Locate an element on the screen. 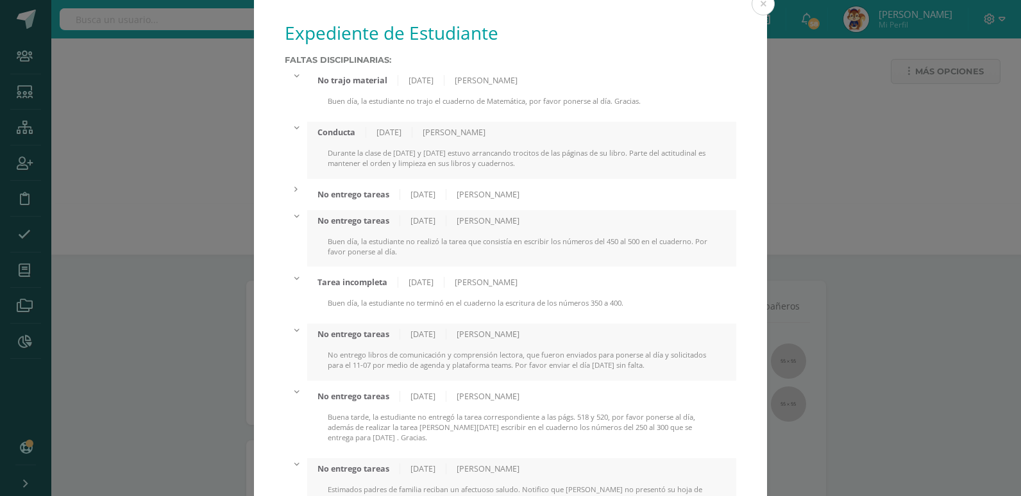 The image size is (1021, 496). div: Buena tarde, la estudiante no entregó la tarea correspondiente a las págs. 518 y 520, por favor p... is located at coordinates (521, 433).